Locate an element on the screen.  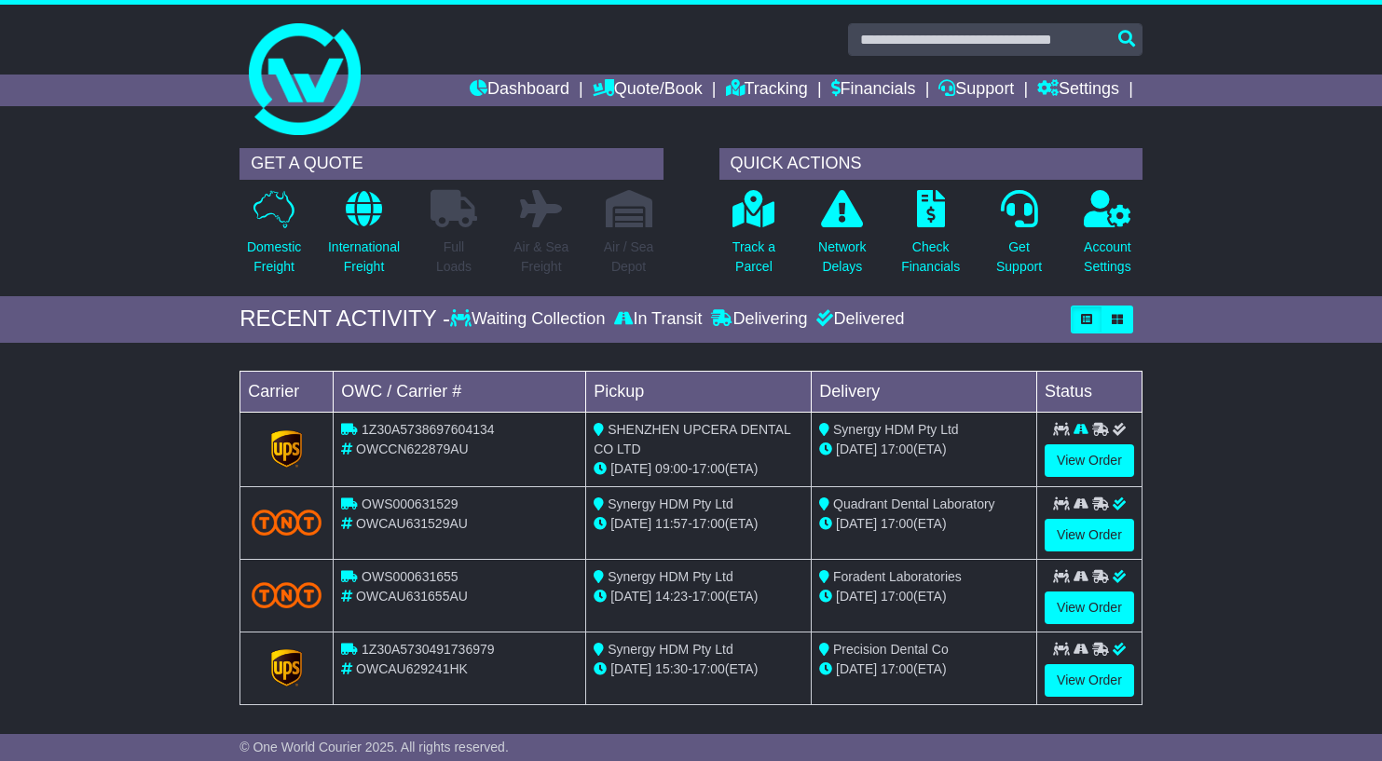
p: Air / Sea Depot is located at coordinates (629, 257).